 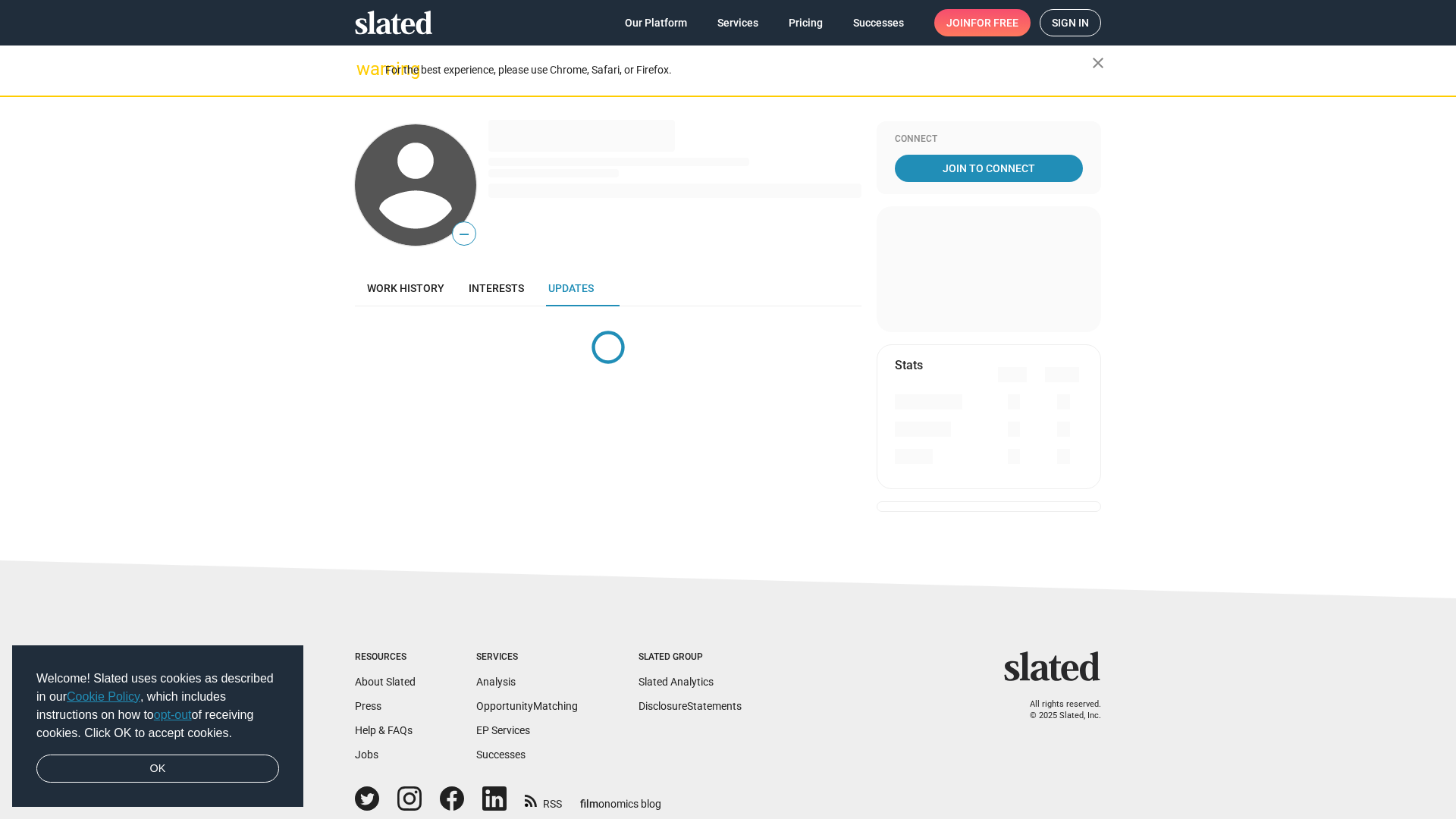 What do you see at coordinates (571, 288) in the screenshot?
I see `a: Updates` at bounding box center [571, 288].